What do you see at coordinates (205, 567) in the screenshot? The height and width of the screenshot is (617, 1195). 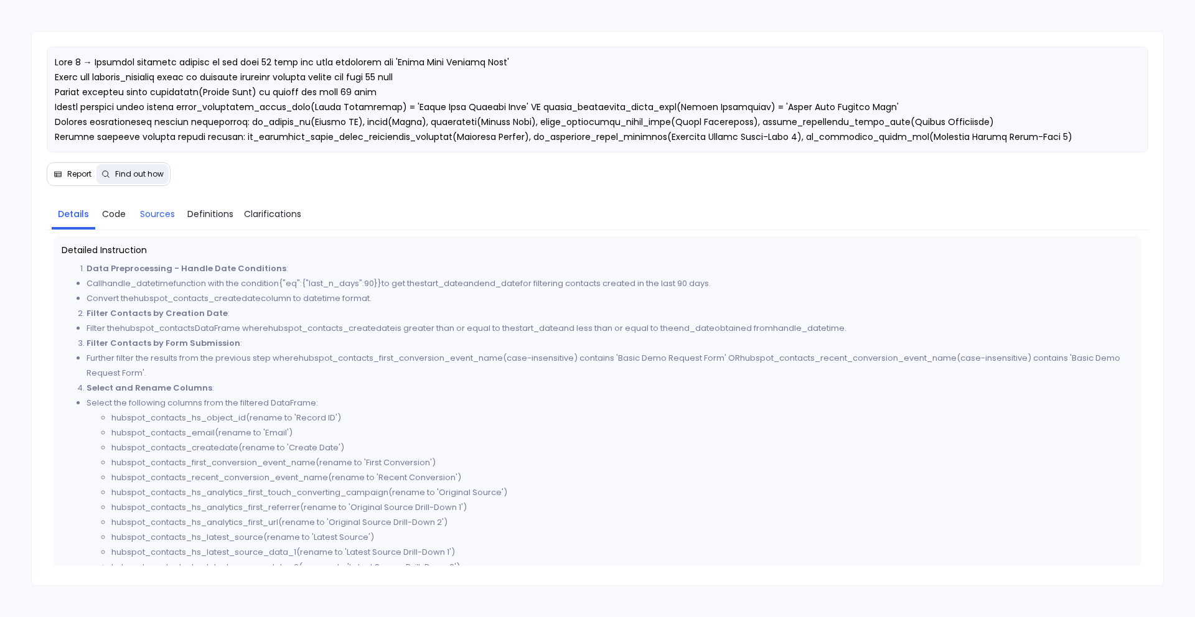 I see `code: hubspot_contacts_hs_latest_source_data_2` at bounding box center [205, 567].